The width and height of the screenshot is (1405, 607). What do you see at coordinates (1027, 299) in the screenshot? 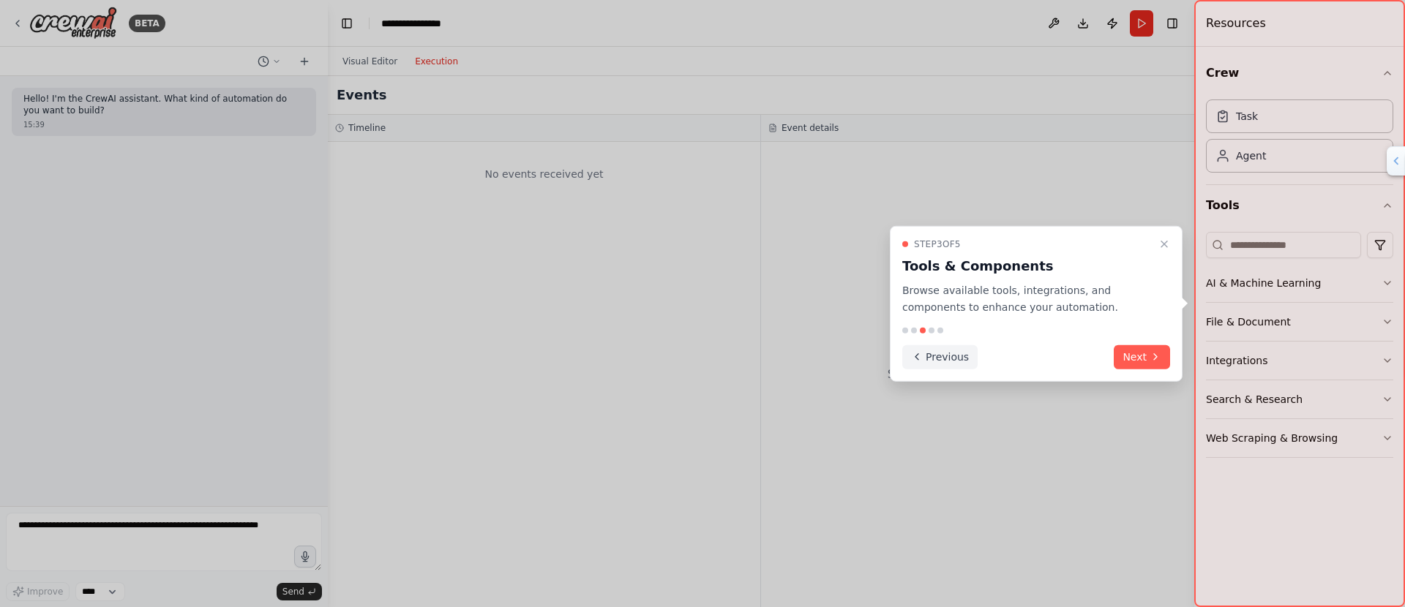
I see `p: Browse available tools, integrations, and components to enhance your automation.` at bounding box center [1027, 299].